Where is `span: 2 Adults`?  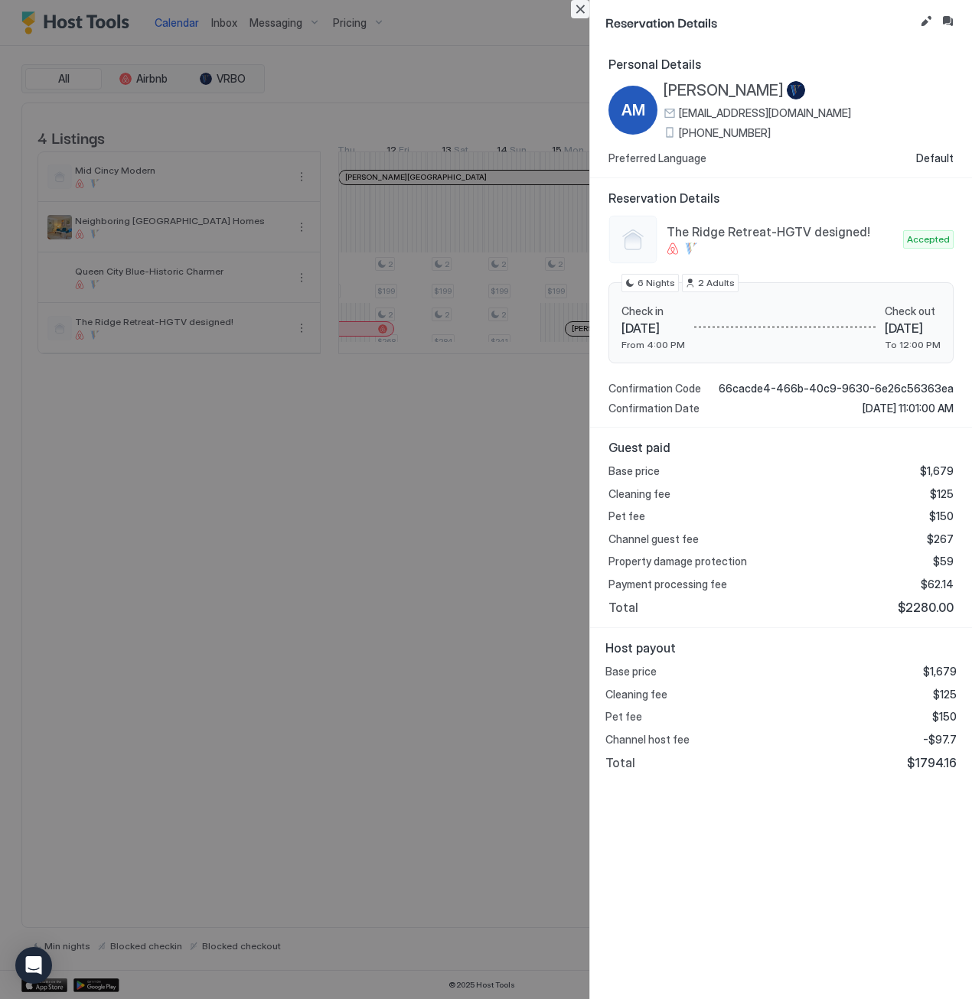
span: 2 Adults is located at coordinates (716, 283).